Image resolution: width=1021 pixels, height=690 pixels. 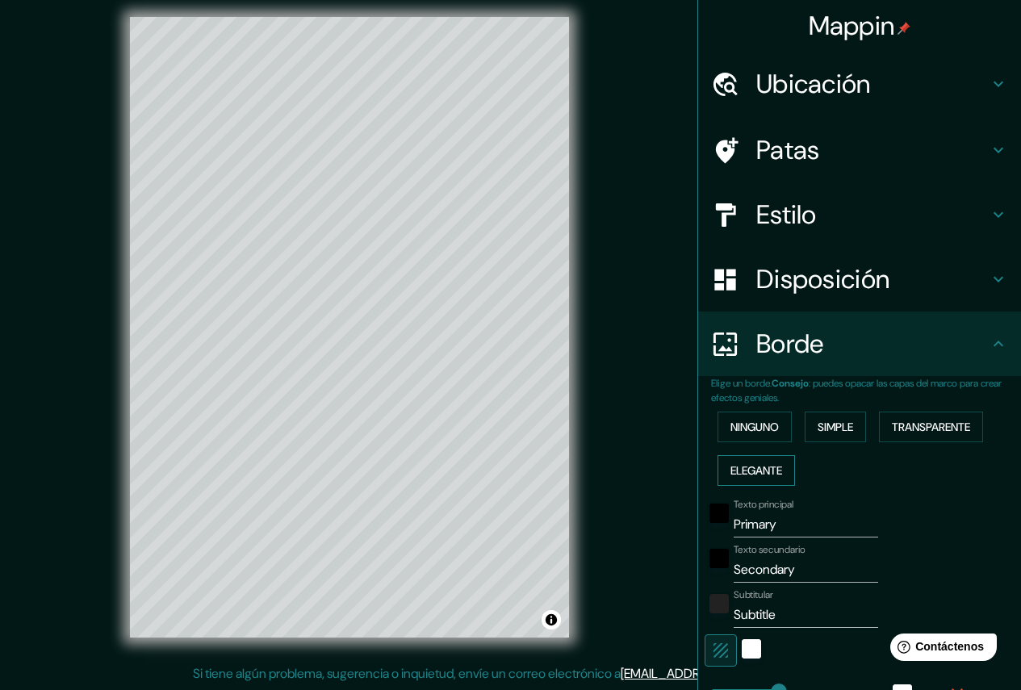 I want to click on div: Patas, so click(x=860, y=150).